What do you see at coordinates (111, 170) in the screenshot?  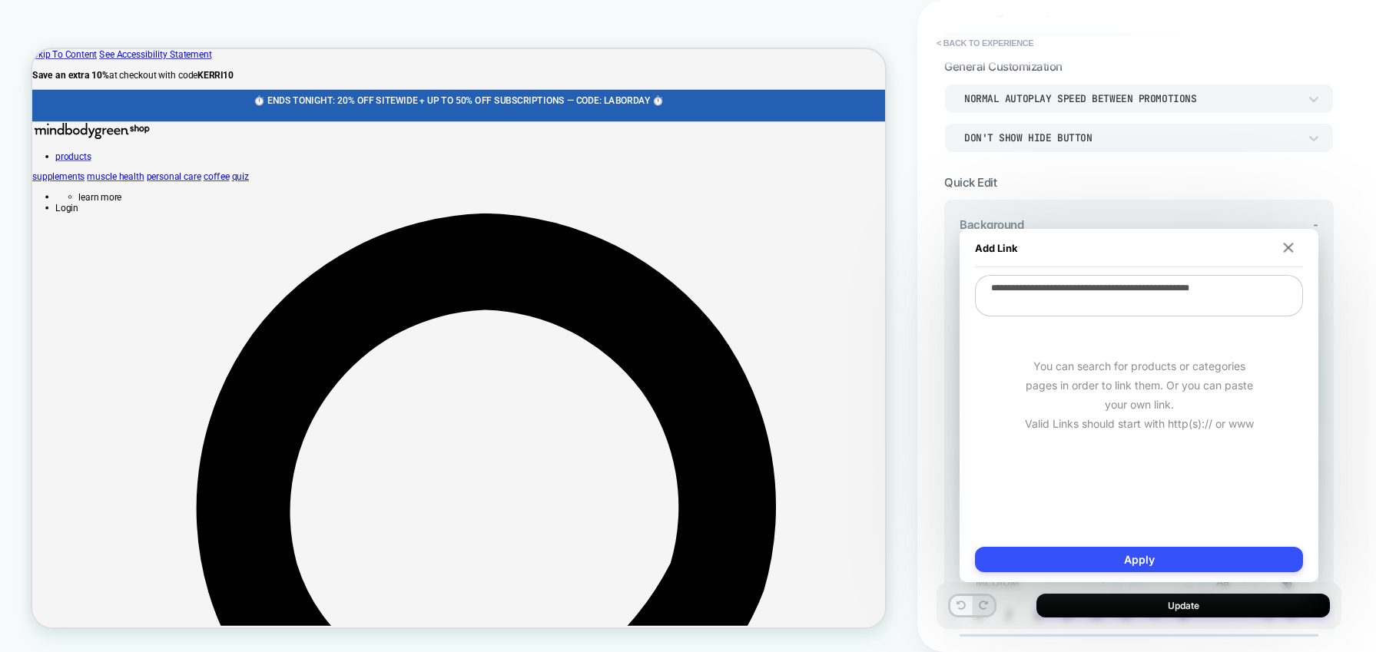 I see `a: muscle health` at bounding box center [111, 170].